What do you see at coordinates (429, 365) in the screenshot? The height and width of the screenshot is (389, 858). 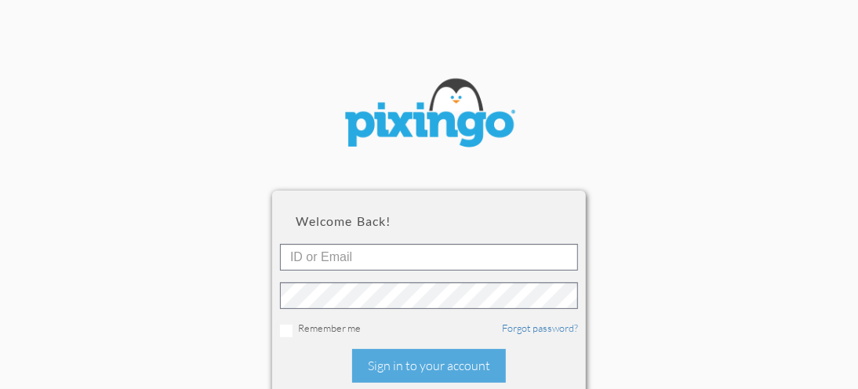 I see `div: Sign in to your account` at bounding box center [429, 365].